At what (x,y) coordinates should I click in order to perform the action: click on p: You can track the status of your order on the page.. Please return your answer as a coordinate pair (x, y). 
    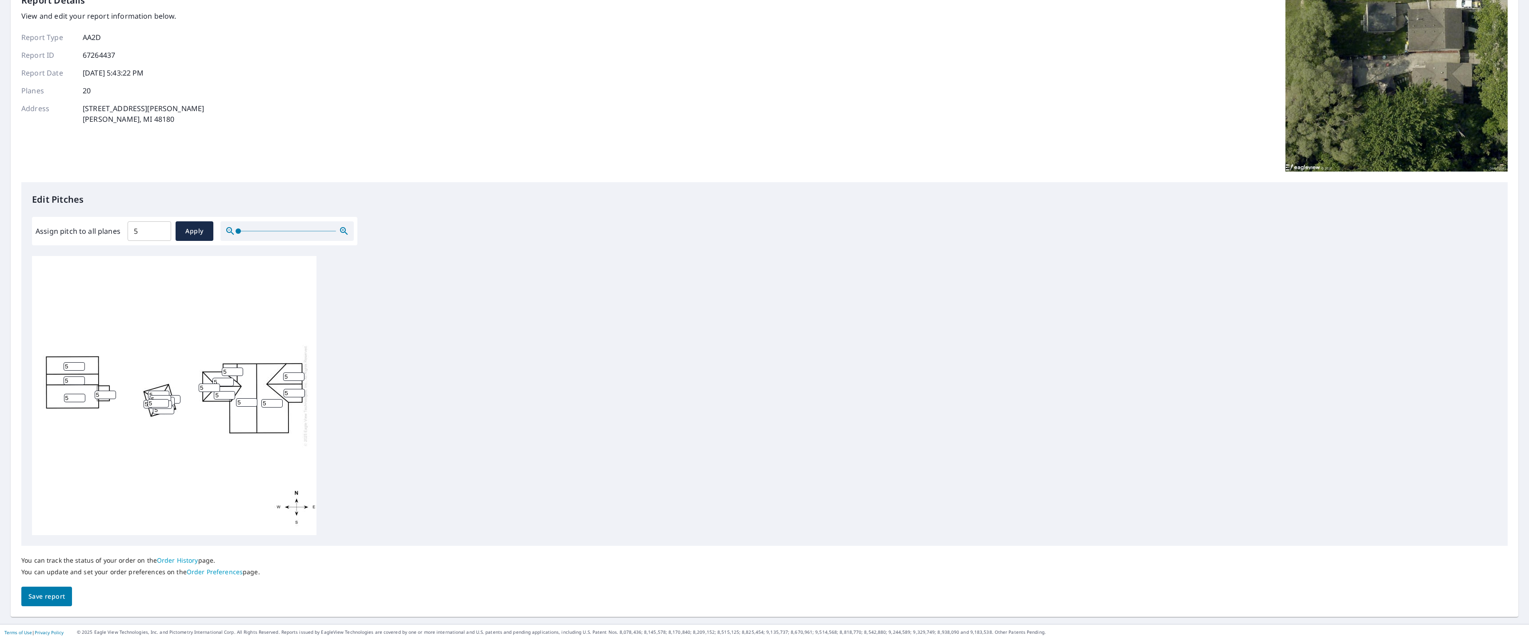
    Looking at the image, I should click on (140, 561).